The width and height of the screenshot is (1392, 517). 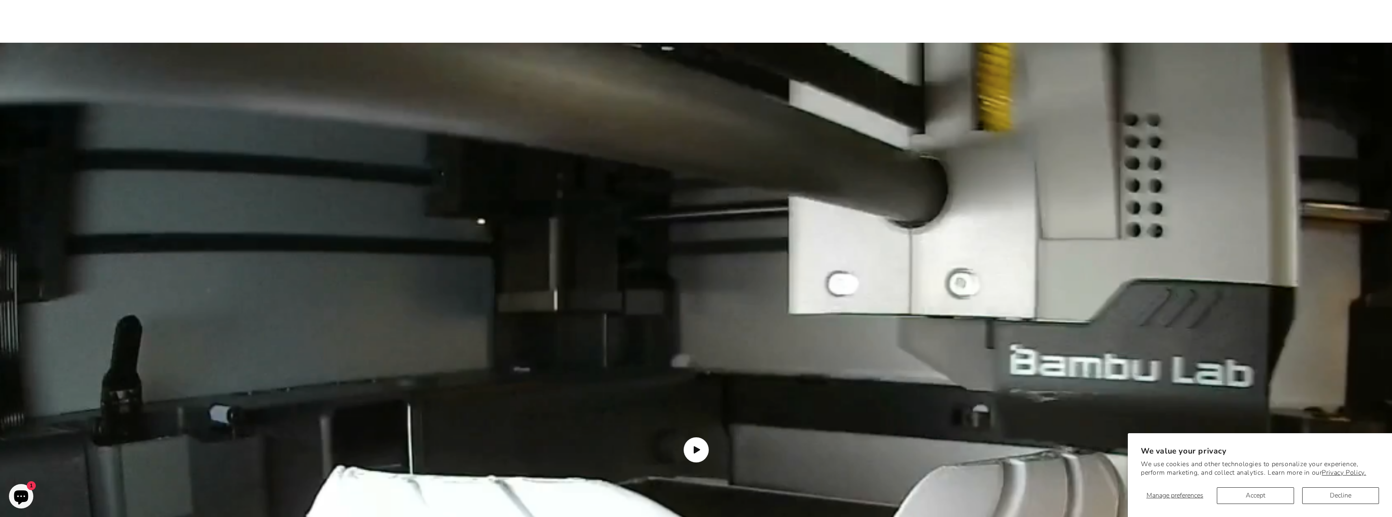 I want to click on a: Privacy Policy., so click(x=1344, y=472).